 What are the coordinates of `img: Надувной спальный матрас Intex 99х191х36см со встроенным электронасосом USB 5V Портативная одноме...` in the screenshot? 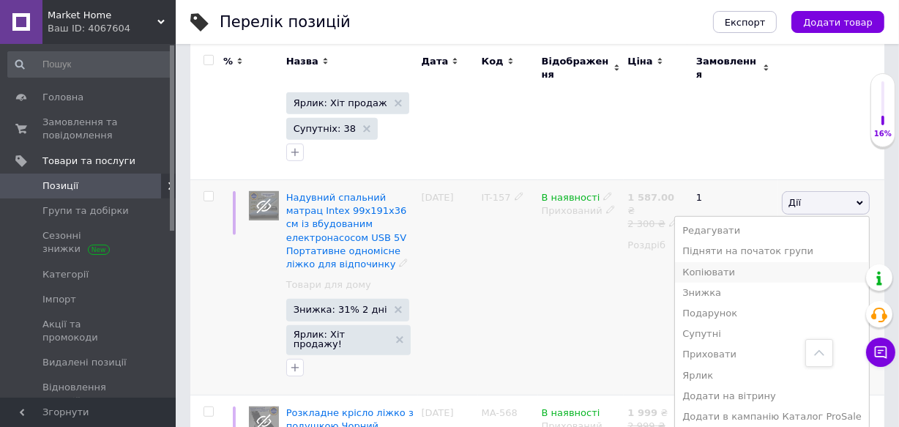 It's located at (264, 206).